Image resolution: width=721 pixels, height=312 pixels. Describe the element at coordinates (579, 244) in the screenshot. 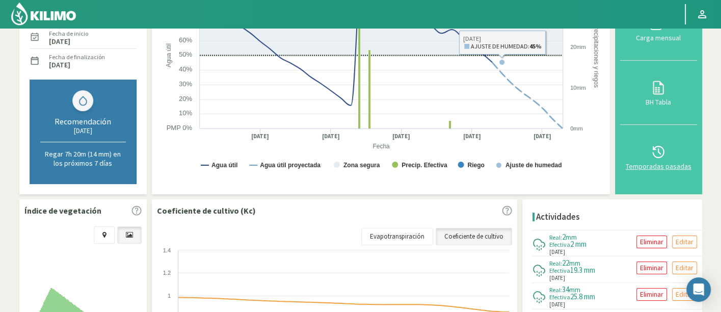

I see `span: 2 mm` at that location.